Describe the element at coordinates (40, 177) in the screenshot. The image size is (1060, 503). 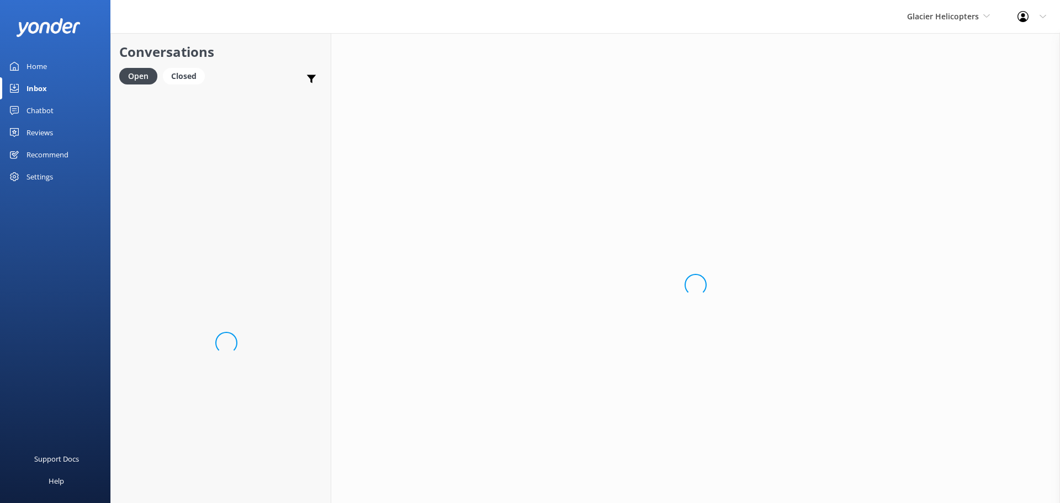
I see `div: Settings` at that location.